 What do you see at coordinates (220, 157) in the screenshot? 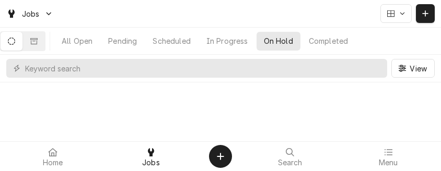
I see `button: Create Object` at bounding box center [220, 157].